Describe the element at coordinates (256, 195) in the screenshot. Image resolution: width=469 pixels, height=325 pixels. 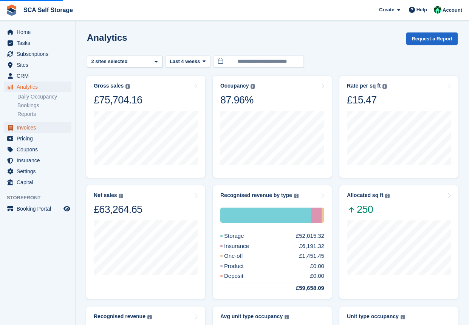
I see `div: Recognised revenue by type` at that location.